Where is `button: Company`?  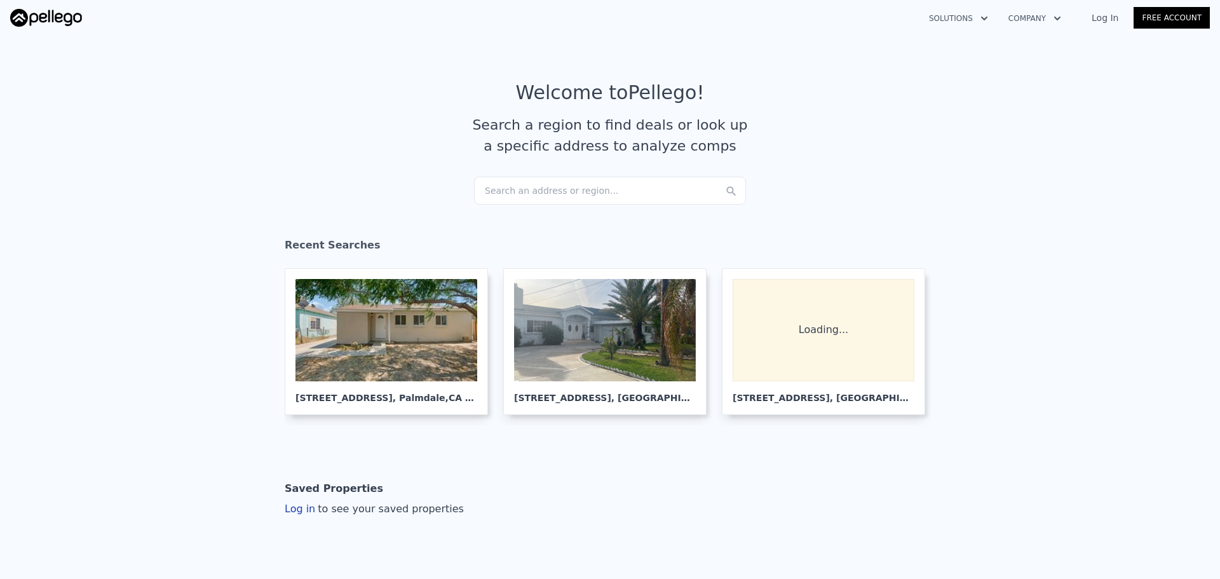 button: Company is located at coordinates (1034, 18).